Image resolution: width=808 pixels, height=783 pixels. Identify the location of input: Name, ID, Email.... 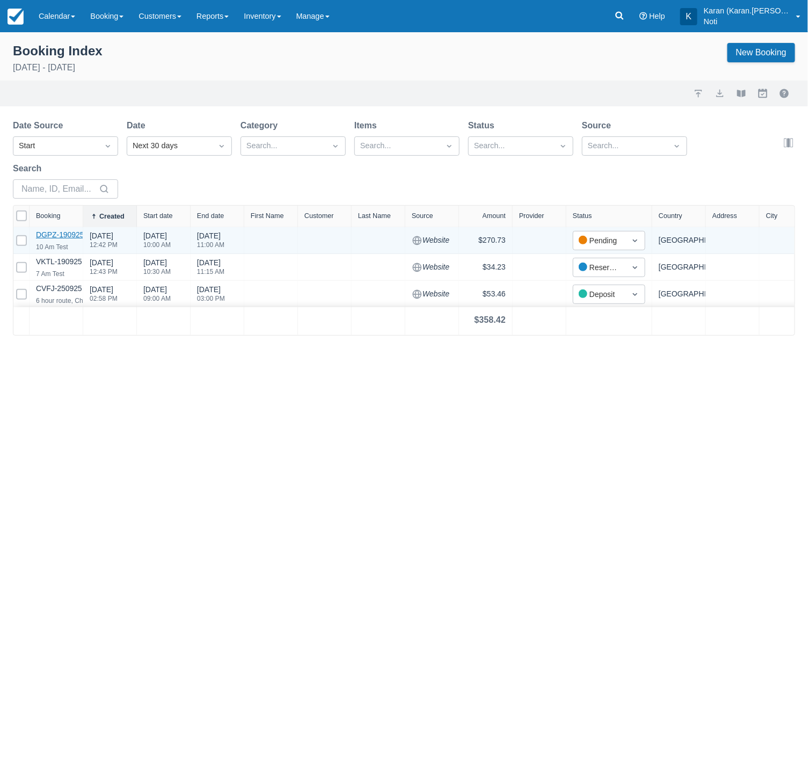
(59, 189).